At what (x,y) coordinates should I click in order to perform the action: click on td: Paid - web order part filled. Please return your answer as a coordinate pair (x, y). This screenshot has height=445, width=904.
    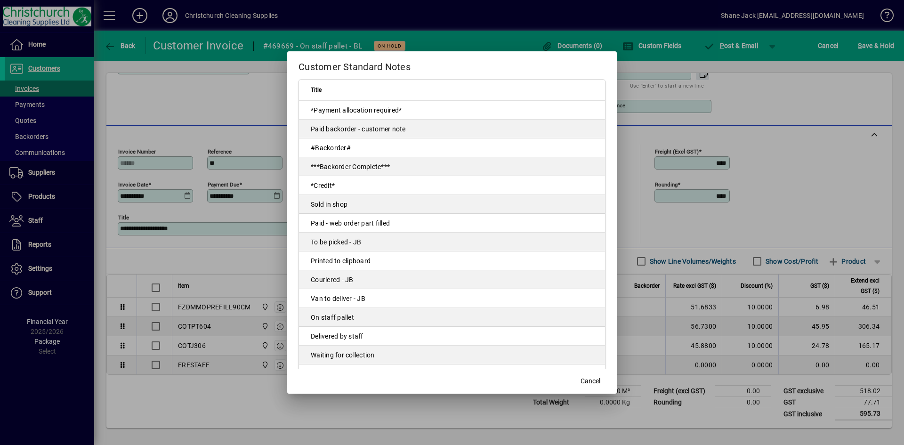
    Looking at the image, I should click on (452, 223).